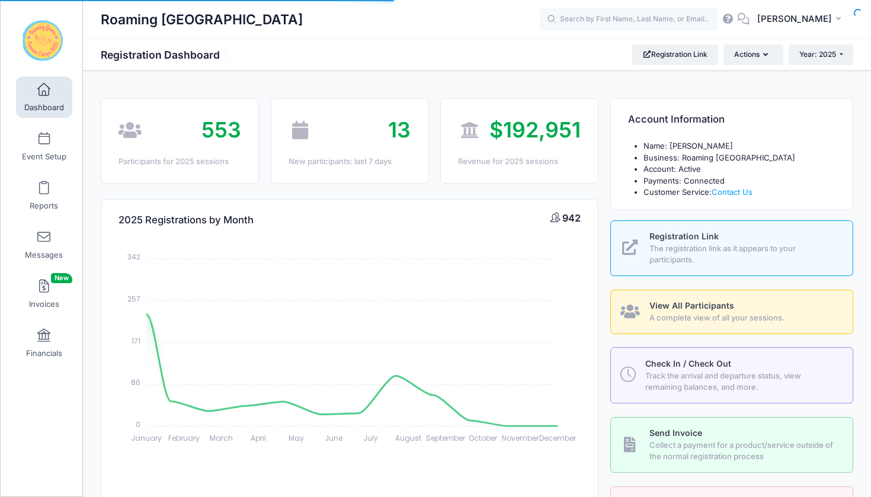 This screenshot has width=871, height=497. Describe the element at coordinates (732, 445) in the screenshot. I see `a: Send Invoice Collect a payment for a product/service outside of the normal registration process` at that location.